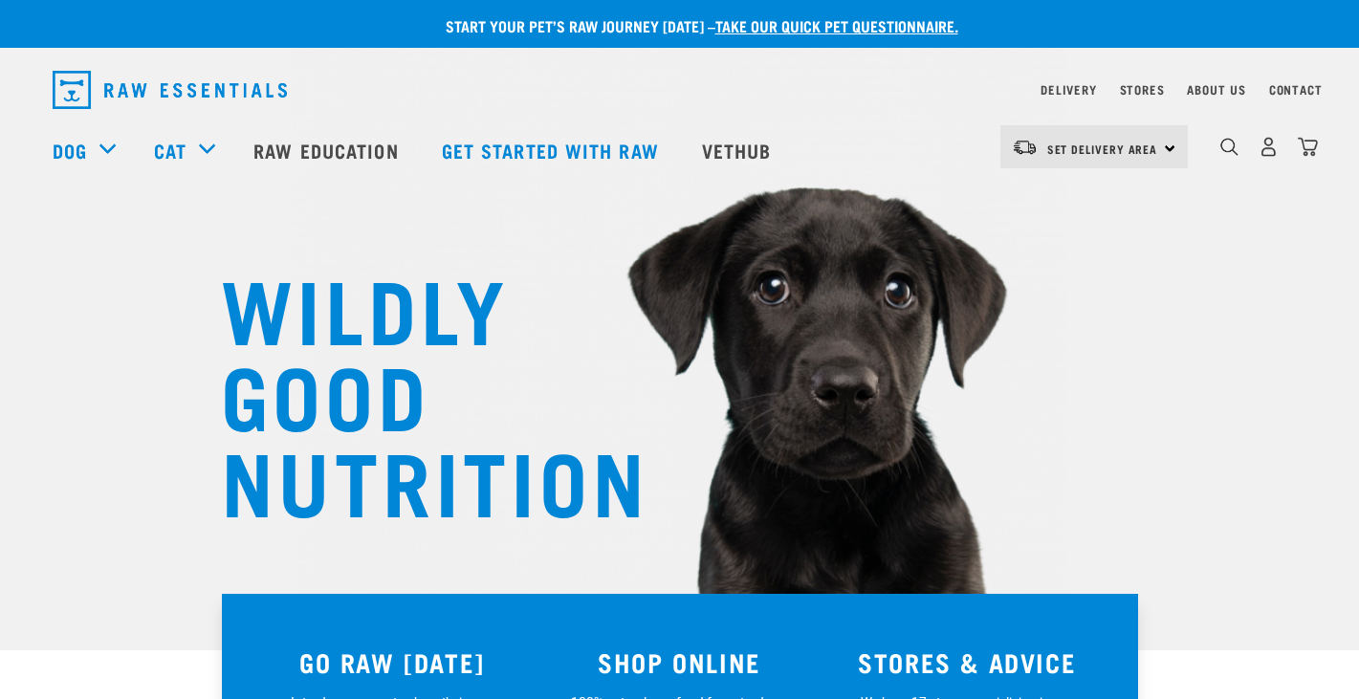 This screenshot has height=699, width=1359. I want to click on img: user.png, so click(1268, 146).